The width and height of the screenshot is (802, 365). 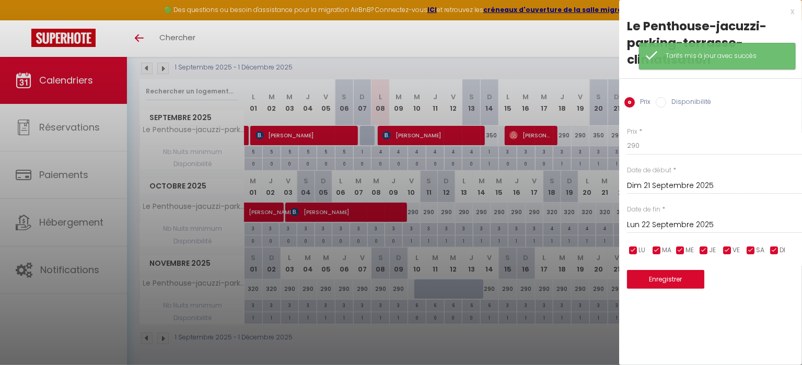 I want to click on span: VE, so click(x=736, y=250).